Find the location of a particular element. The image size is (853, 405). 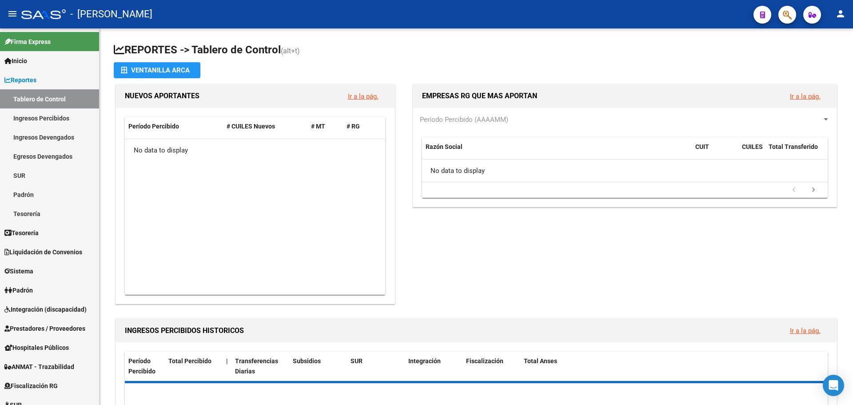

datatable-header-cell: # CUILES Nuevos is located at coordinates (265, 126).